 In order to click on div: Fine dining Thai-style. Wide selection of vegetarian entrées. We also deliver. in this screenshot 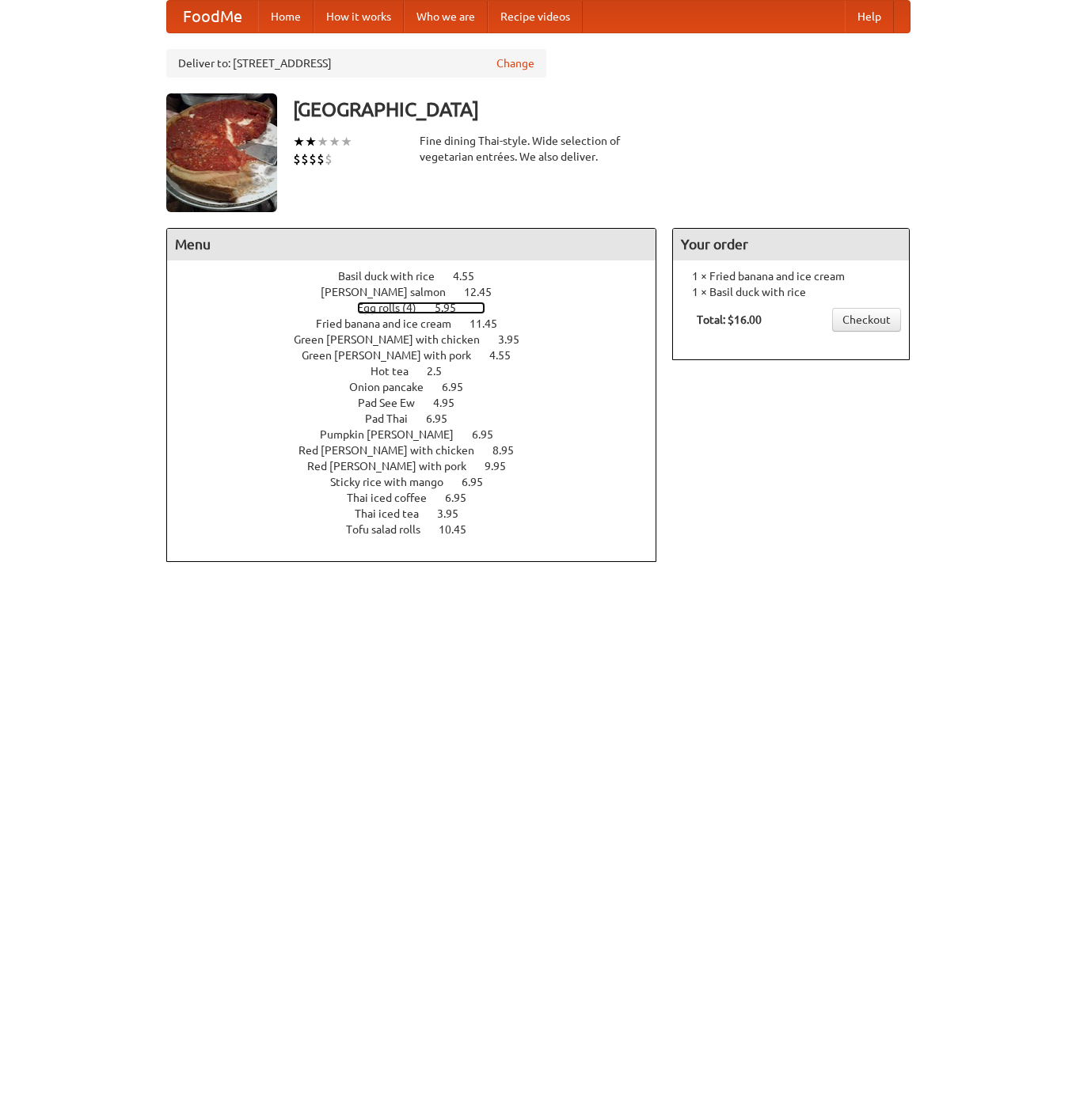, I will do `click(538, 149)`.